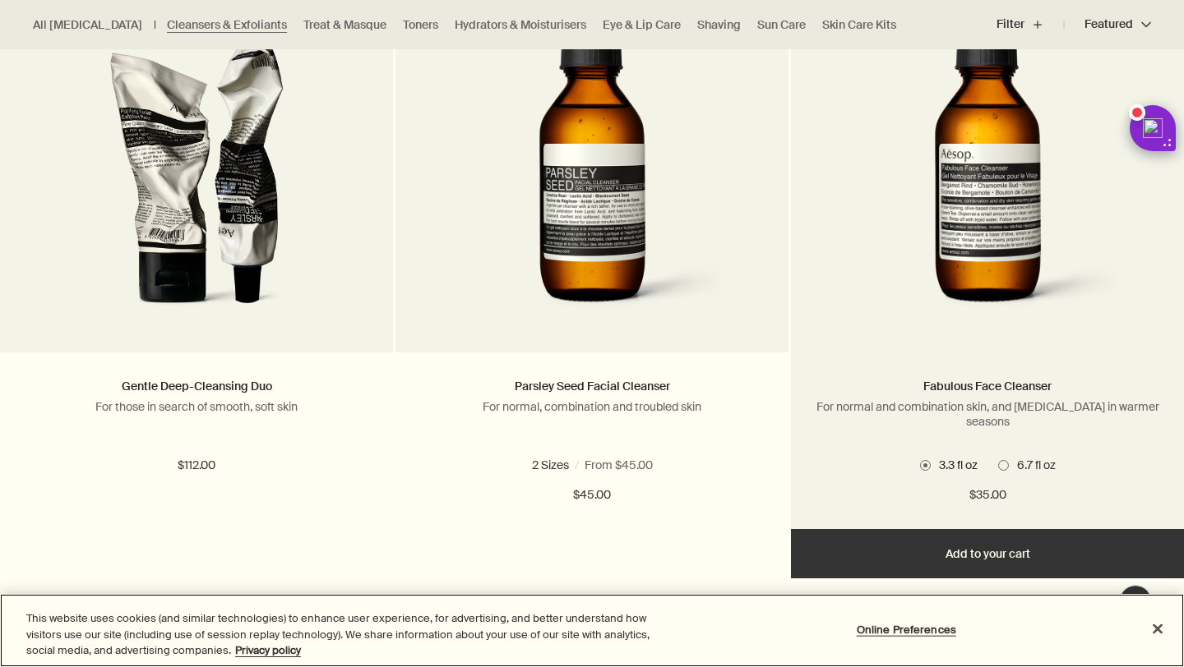 The image size is (1184, 667). What do you see at coordinates (196, 386) in the screenshot?
I see `a: Gentle Deep-Cleansing Duo` at bounding box center [196, 386].